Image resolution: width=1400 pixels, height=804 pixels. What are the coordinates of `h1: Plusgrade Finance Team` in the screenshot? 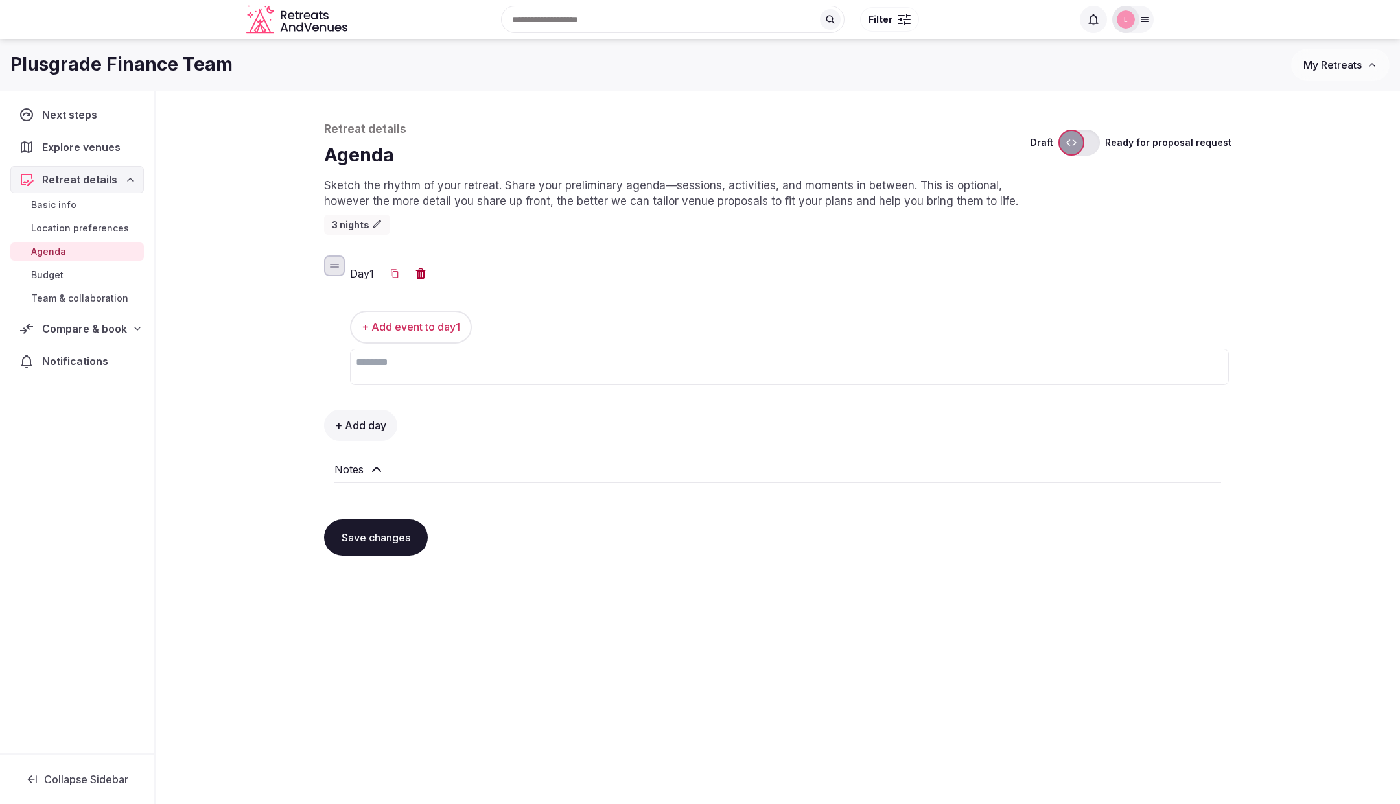 It's located at (121, 64).